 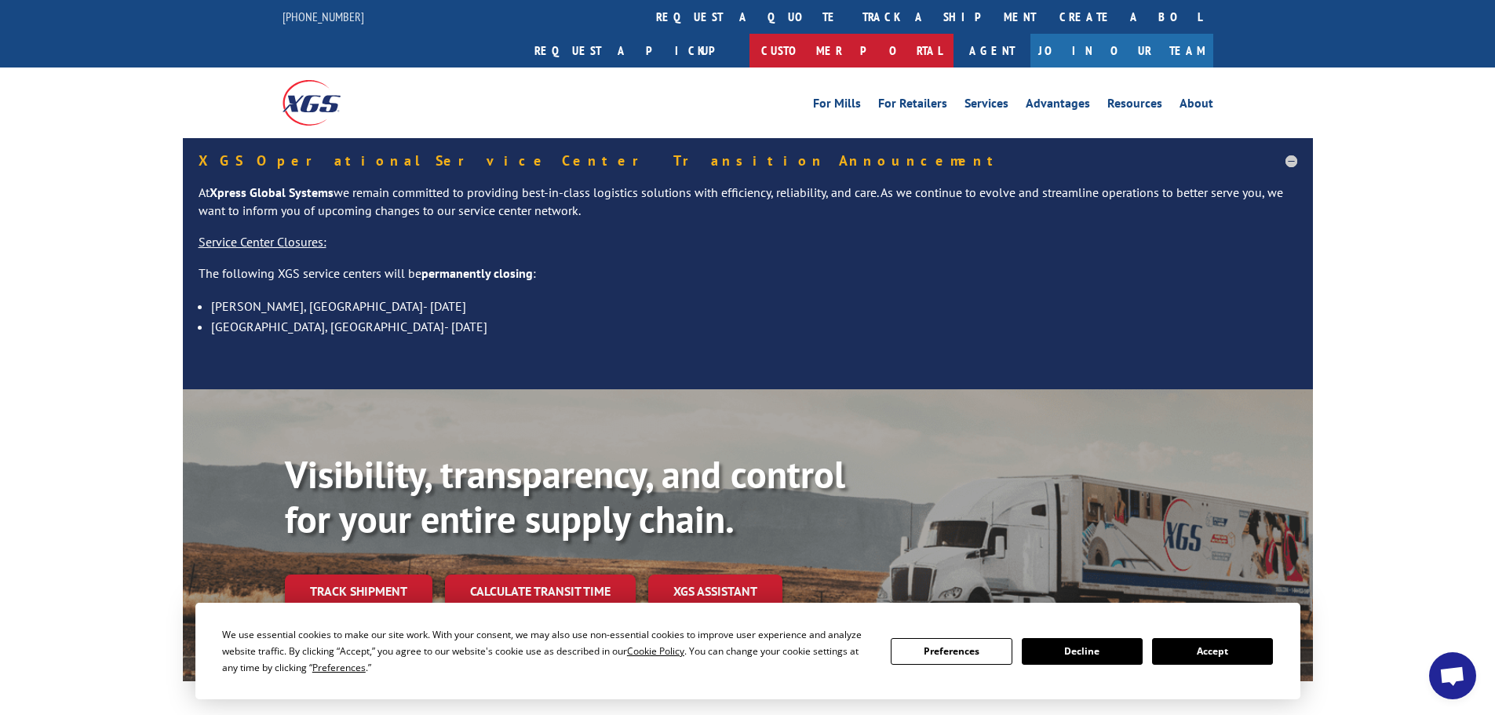 What do you see at coordinates (547, 651) in the screenshot?
I see `div: We use essential cookies to make our site work. With your consent, we may also use non-essential ...` at bounding box center [547, 651].